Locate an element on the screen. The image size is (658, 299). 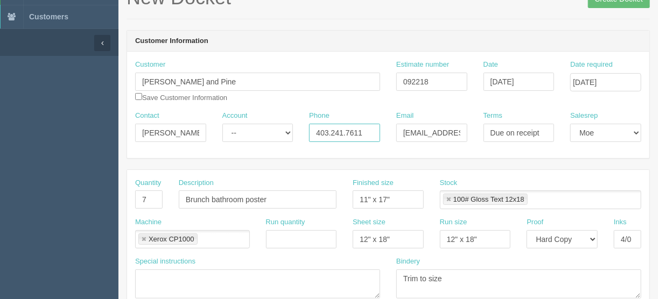
label: Bindery is located at coordinates (408, 262).